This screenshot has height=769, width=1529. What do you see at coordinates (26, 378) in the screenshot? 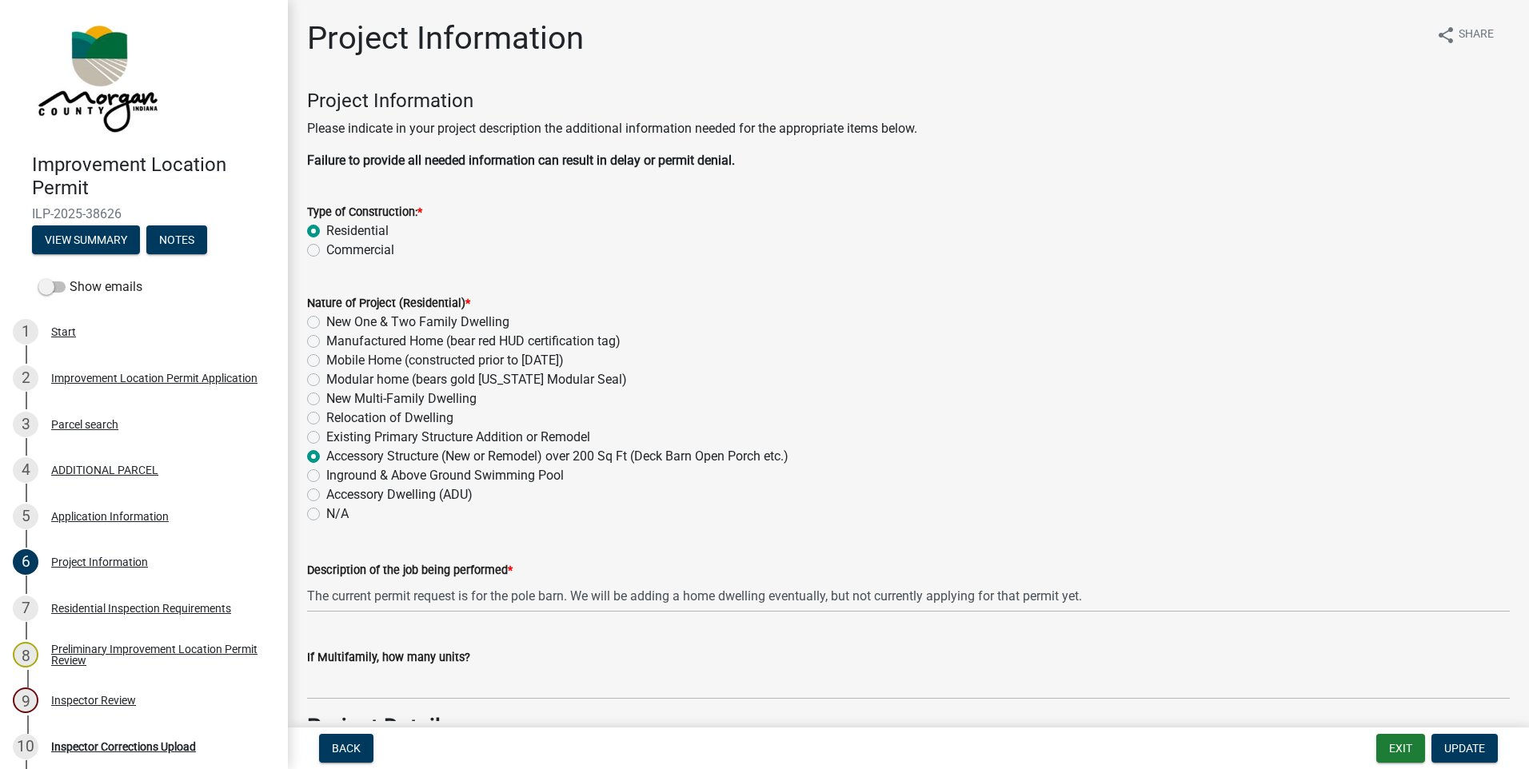
I see `div: 2` at bounding box center [26, 378].